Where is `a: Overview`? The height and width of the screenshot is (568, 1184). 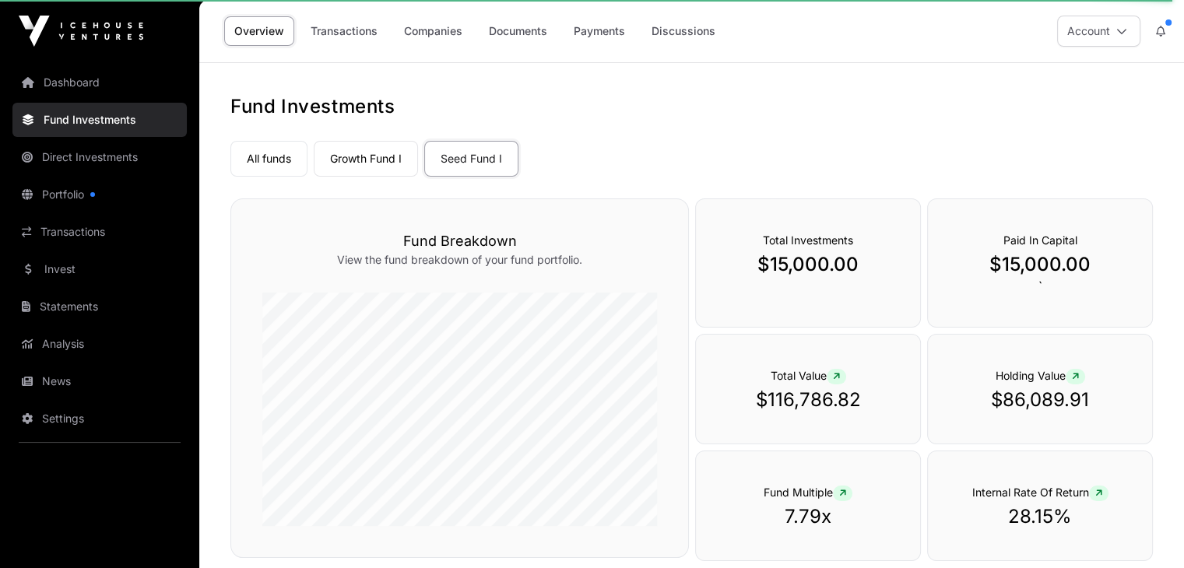 a: Overview is located at coordinates (259, 31).